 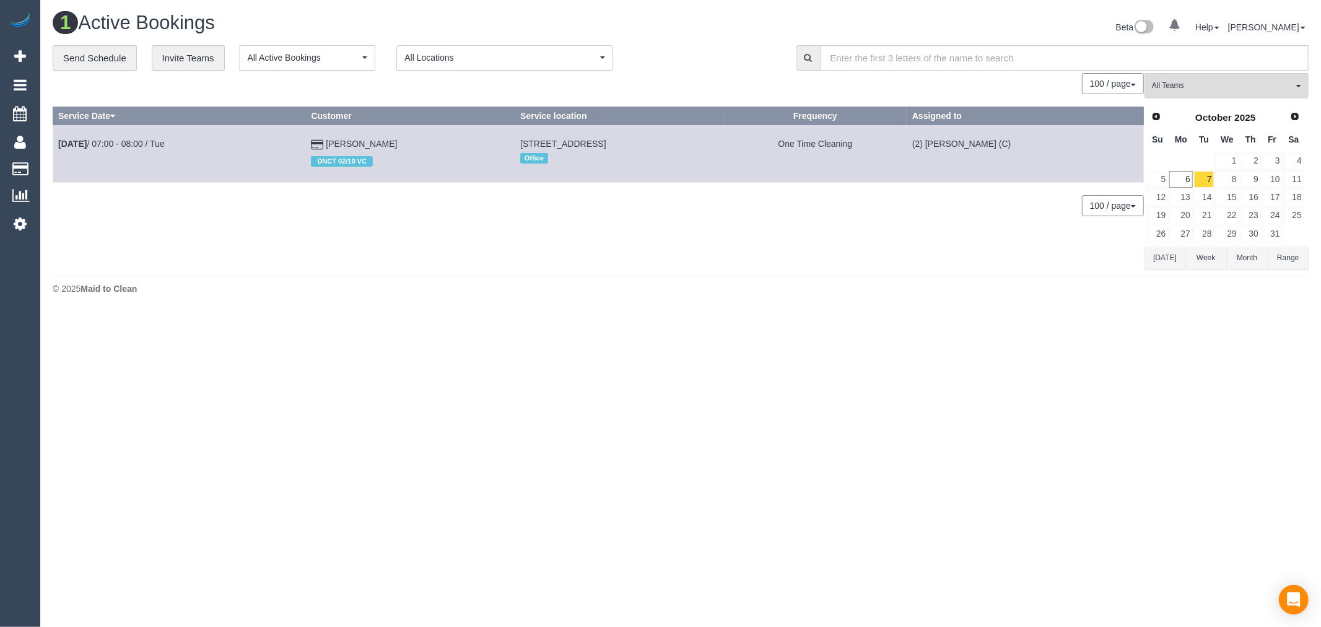 I want to click on input: Enter the first 3 letters of the name to search, so click(x=1065, y=58).